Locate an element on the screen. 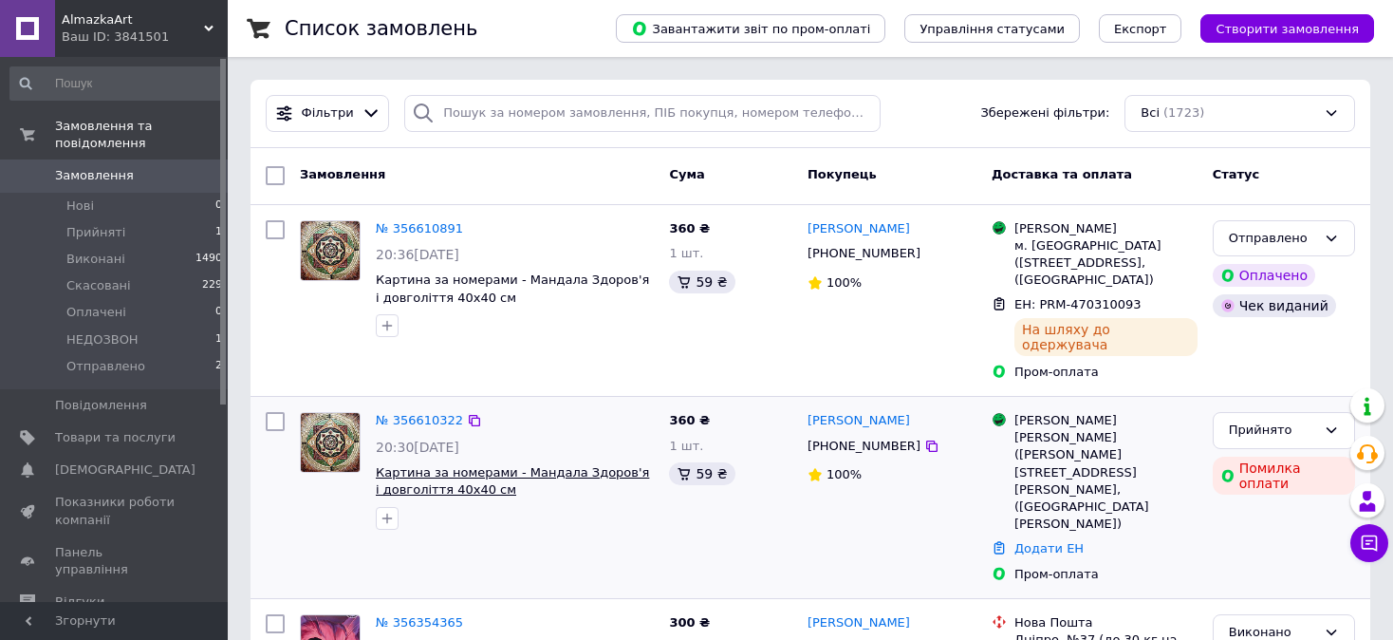 The image size is (1393, 640). span: Збережені фільтри: is located at coordinates (1045, 113).